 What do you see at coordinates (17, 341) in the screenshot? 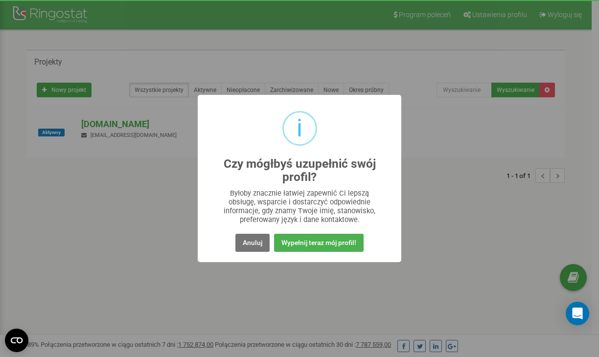
I see `button: Open CMP widget` at bounding box center [17, 341].